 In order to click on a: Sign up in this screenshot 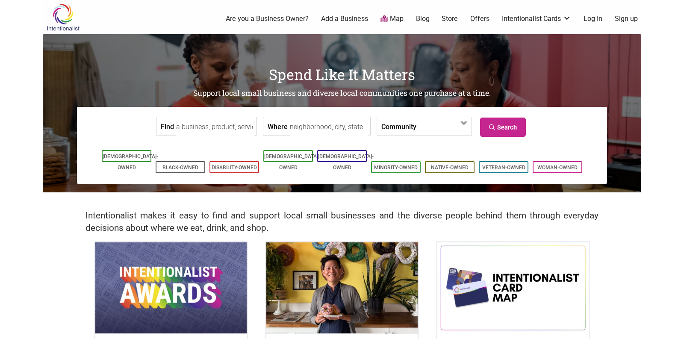, I will do `click(626, 19)`.